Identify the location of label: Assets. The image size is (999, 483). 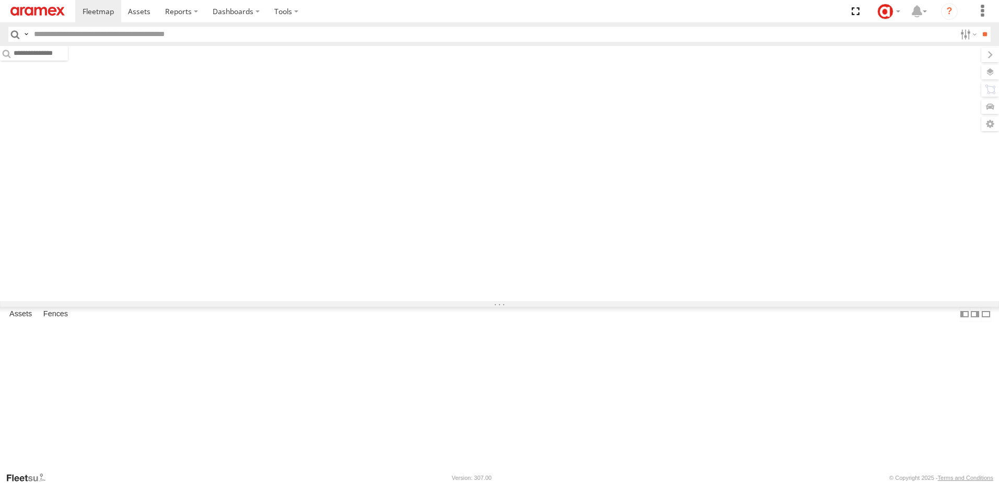
(20, 314).